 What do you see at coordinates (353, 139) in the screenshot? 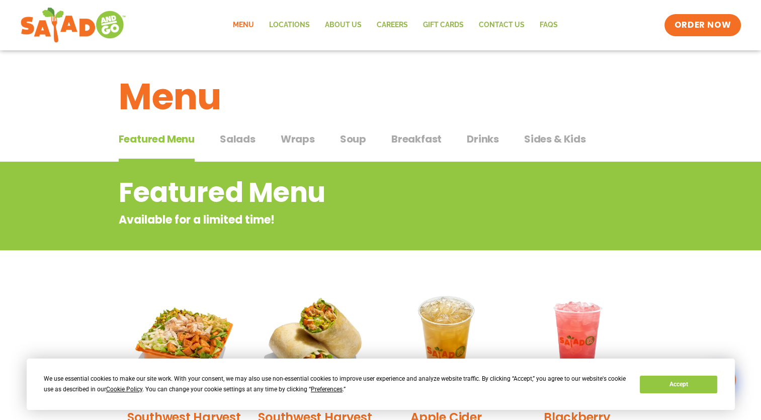
I see `span: Soup` at bounding box center [353, 139].